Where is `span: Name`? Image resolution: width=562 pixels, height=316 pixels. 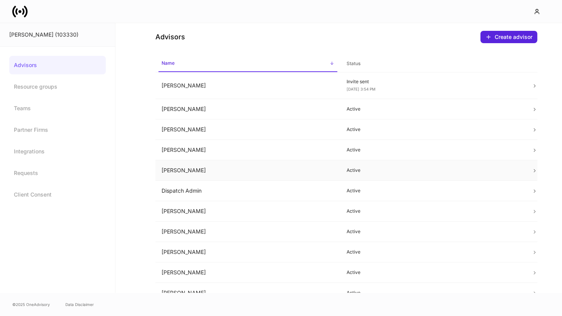 span: Name is located at coordinates (248, 64).